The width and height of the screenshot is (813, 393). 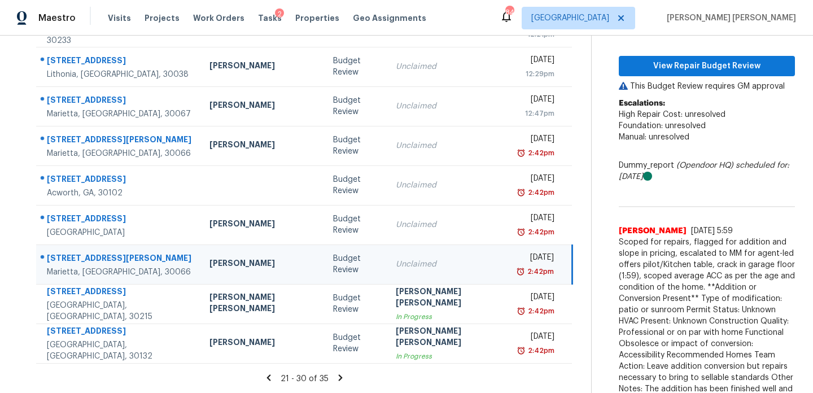 What do you see at coordinates (707, 86) in the screenshot?
I see `p: This Budget Review requires GM approval` at bounding box center [707, 86].